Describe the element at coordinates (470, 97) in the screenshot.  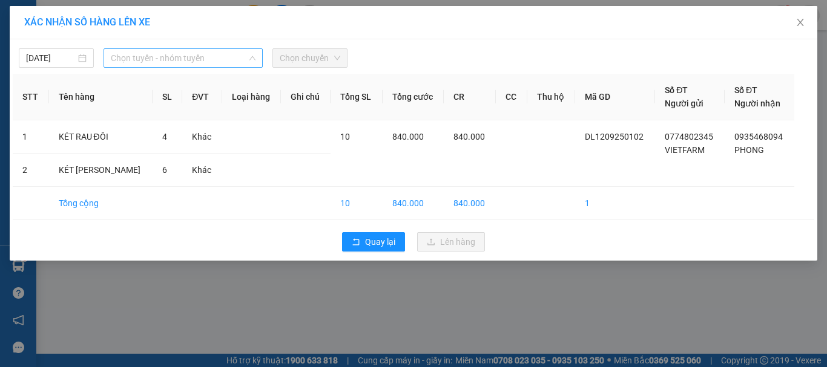
I see `th: CR` at that location.